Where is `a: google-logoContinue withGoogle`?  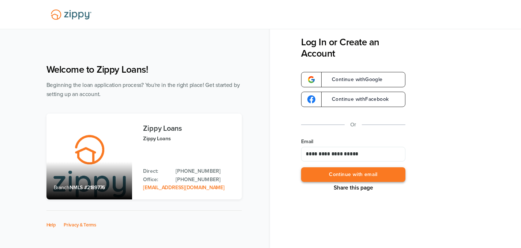 a: google-logoContinue withGoogle is located at coordinates (353, 80).